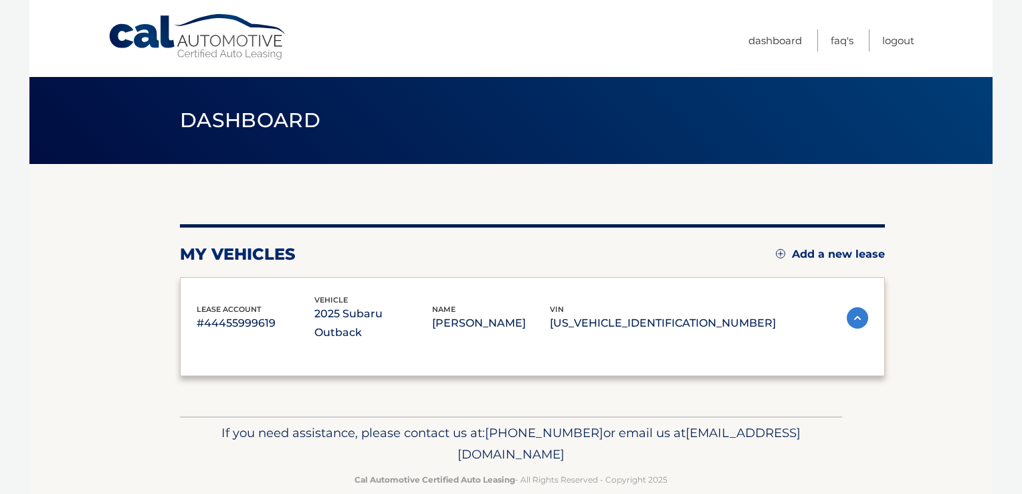 The height and width of the screenshot is (494, 1022). Describe the element at coordinates (229, 309) in the screenshot. I see `span: lease account` at that location.